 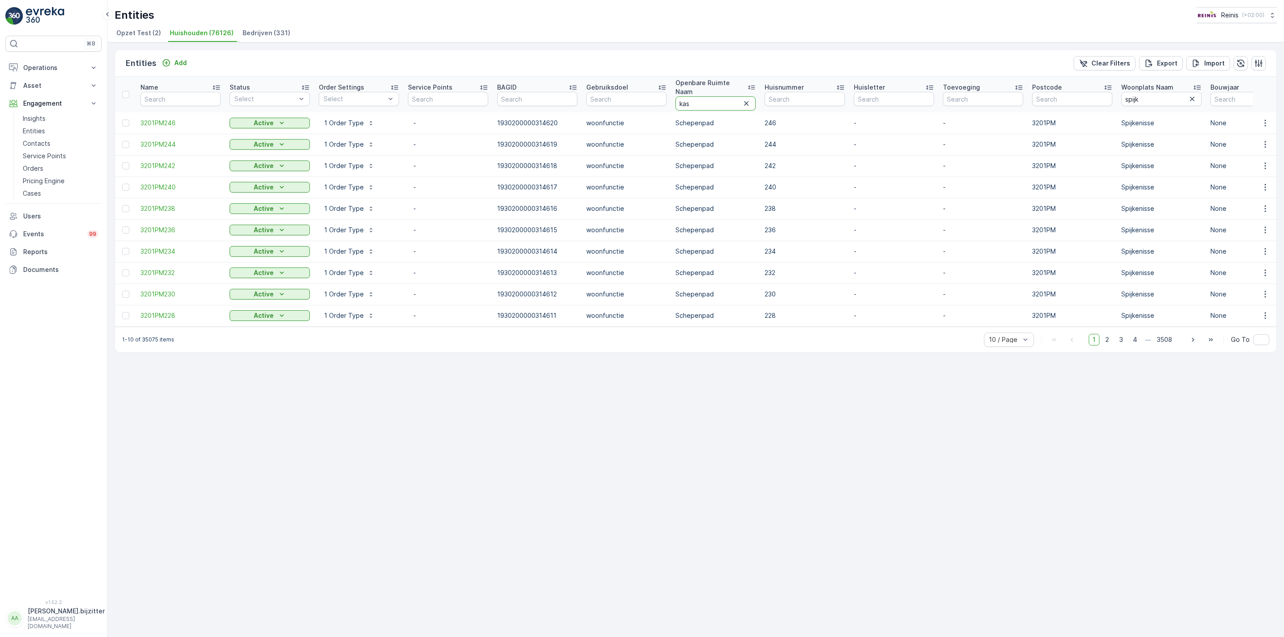 I want to click on div: AA, so click(x=15, y=618).